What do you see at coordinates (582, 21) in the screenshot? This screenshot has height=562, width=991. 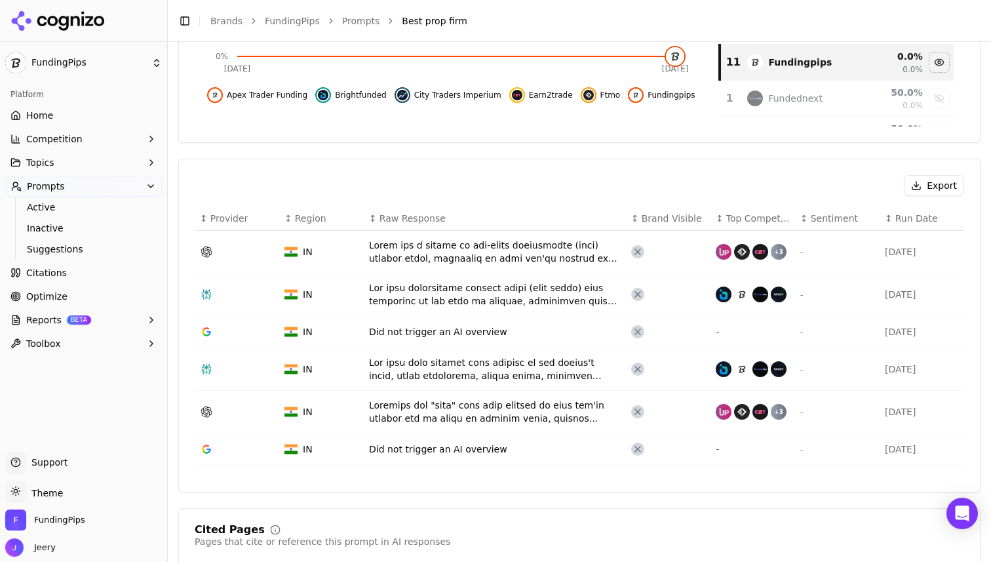 I see `nav: breadcrumb` at bounding box center [582, 21].